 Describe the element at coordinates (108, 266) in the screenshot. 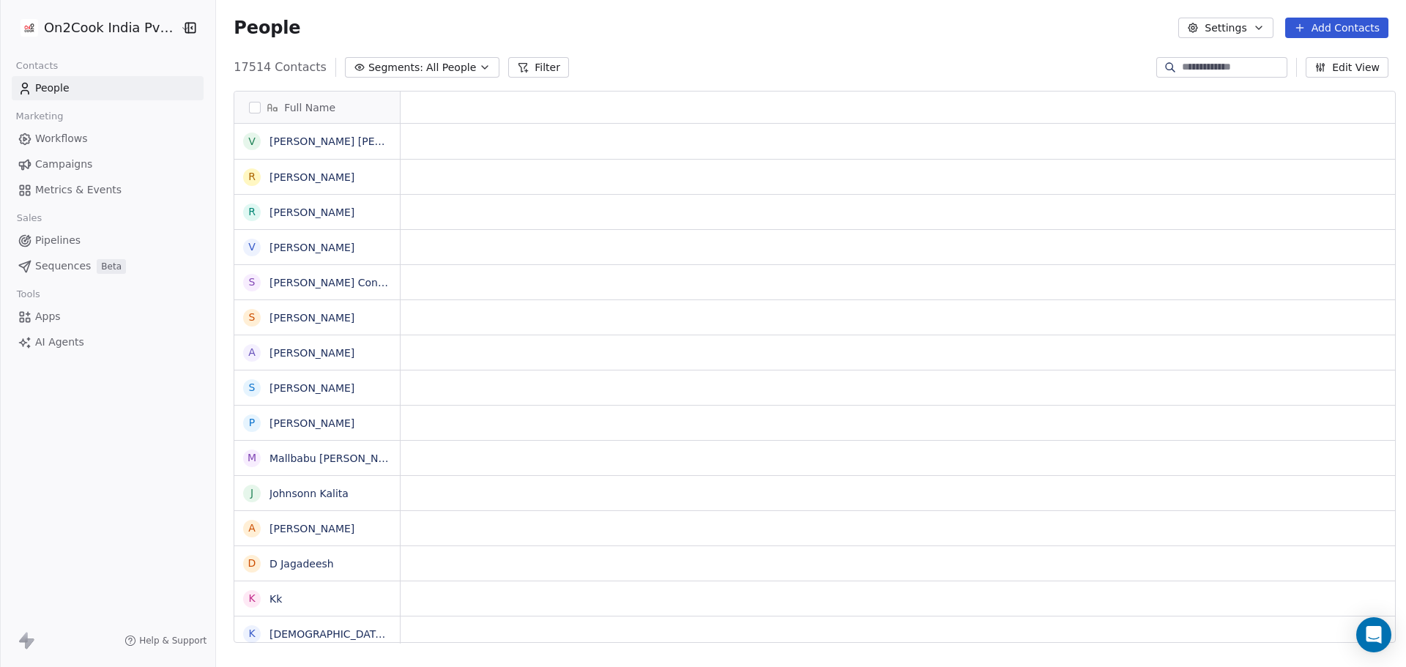

I see `a: SequencesBeta` at that location.